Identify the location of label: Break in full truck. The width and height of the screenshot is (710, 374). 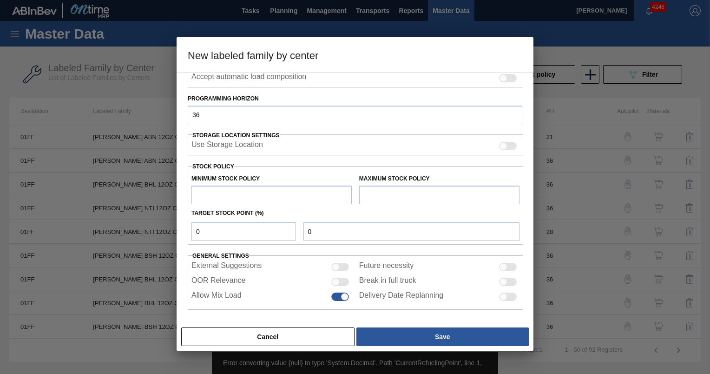
(388, 282).